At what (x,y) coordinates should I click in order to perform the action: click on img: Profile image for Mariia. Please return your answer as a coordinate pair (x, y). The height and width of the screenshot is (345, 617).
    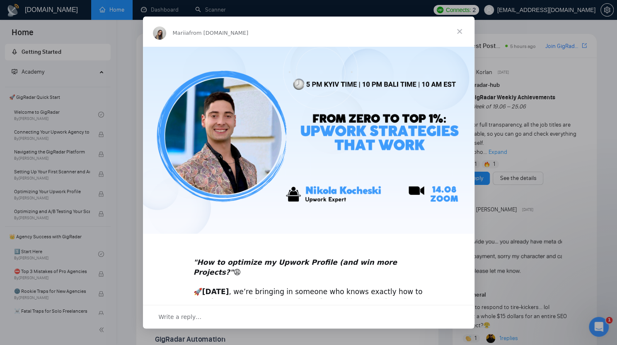
    Looking at the image, I should click on (159, 33).